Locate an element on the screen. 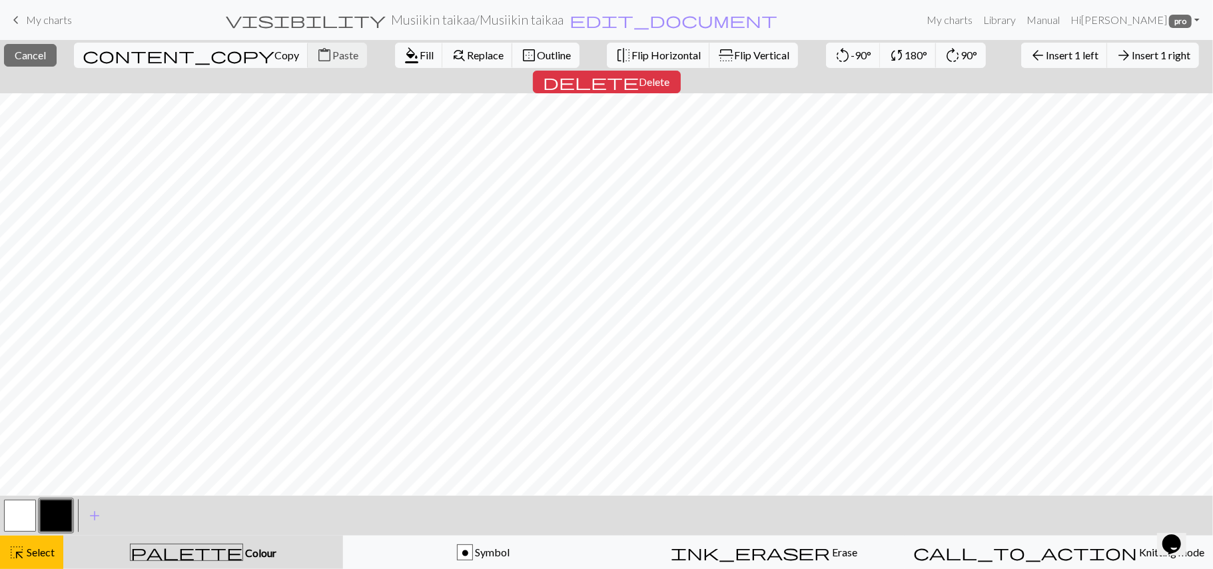  span: format_color_fill is located at coordinates (412, 55).